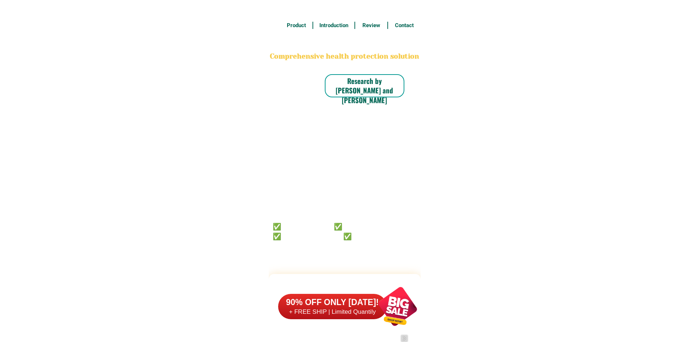  Describe the element at coordinates (296, 25) in the screenshot. I see `h6: Product` at that location.